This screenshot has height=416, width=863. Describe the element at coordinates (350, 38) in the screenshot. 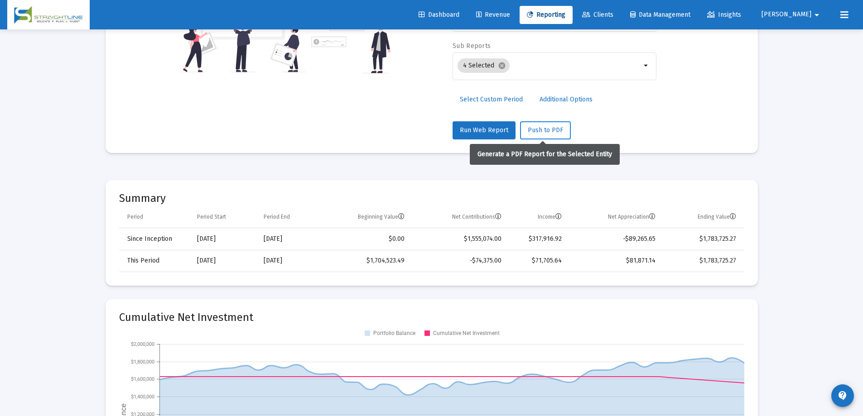

I see `img: reporting-alt` at that location.